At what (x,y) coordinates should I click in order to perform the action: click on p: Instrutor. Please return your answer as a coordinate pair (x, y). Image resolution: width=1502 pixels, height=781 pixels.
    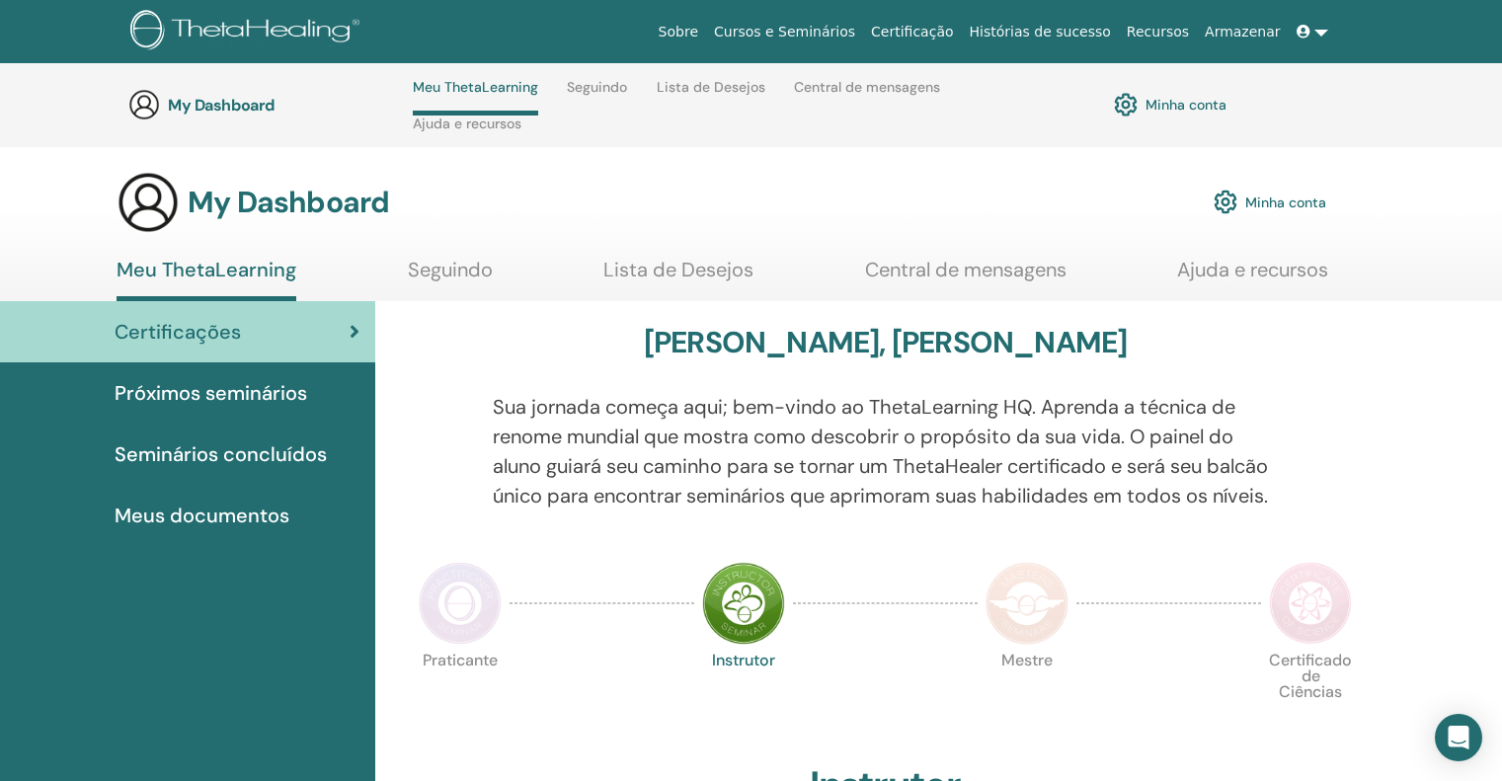
    Looking at the image, I should click on (744, 694).